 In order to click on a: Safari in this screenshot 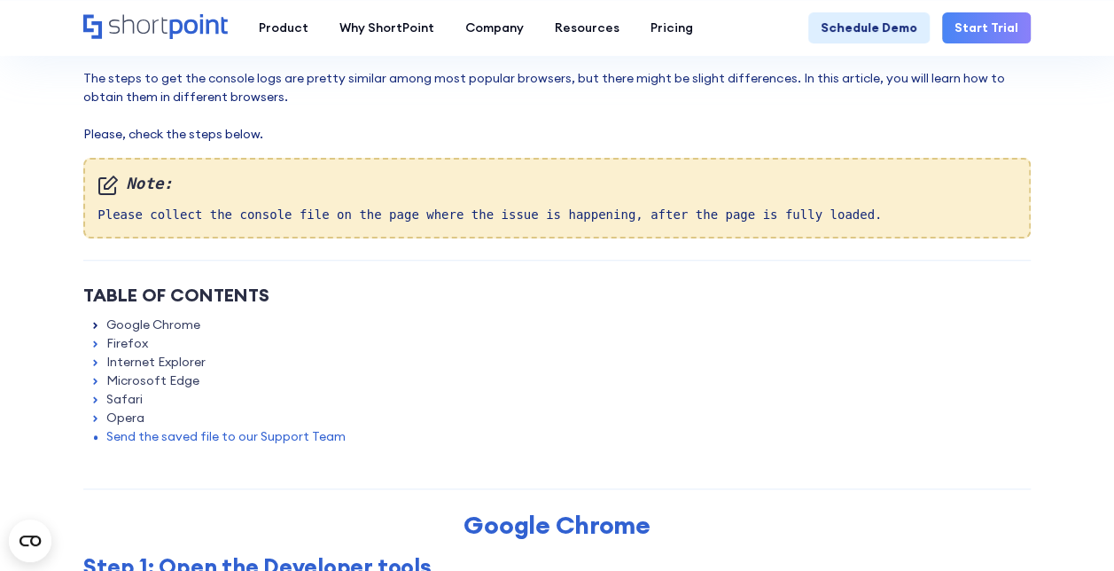, I will do `click(124, 399)`.